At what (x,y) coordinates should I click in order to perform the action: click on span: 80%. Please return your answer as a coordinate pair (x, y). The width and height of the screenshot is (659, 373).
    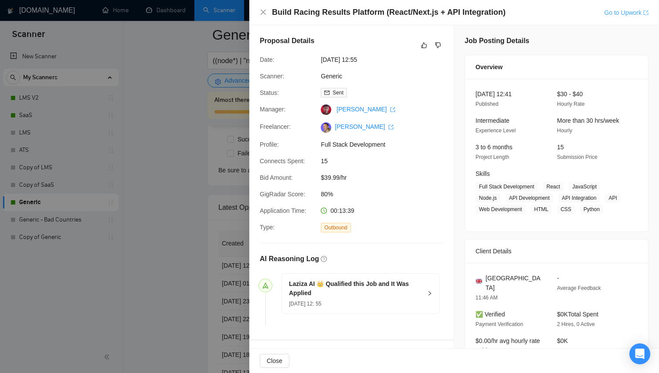
    Looking at the image, I should click on (386, 194).